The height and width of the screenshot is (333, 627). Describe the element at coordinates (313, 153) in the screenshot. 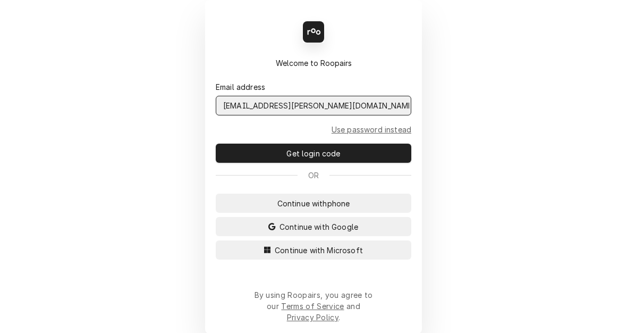

I see `span: Get login code` at that location.